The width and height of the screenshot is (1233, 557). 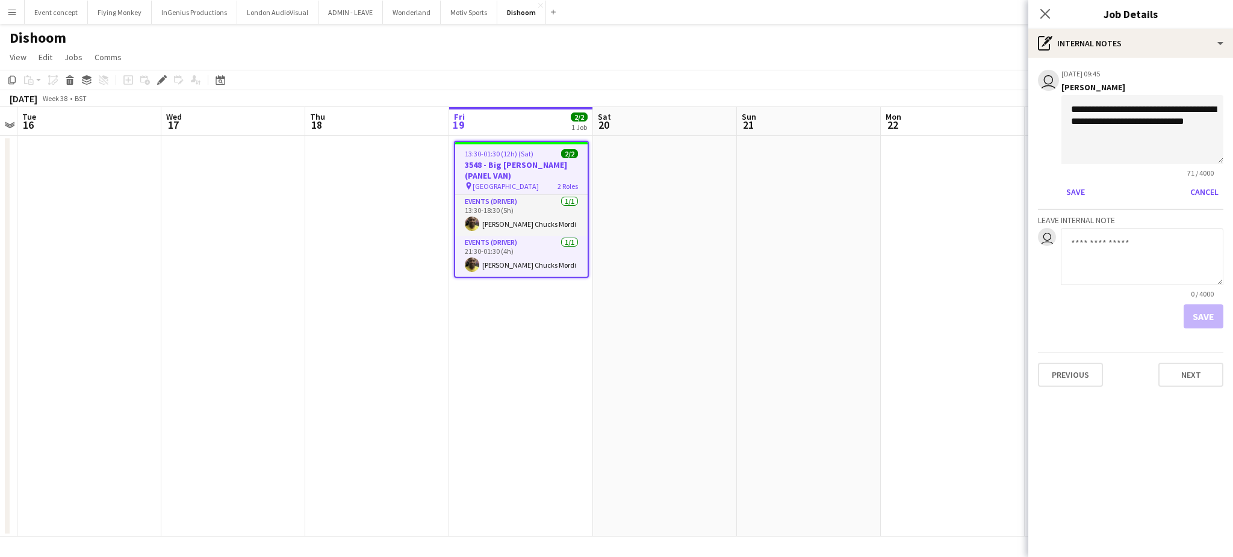 I want to click on div: 1 Job, so click(x=579, y=127).